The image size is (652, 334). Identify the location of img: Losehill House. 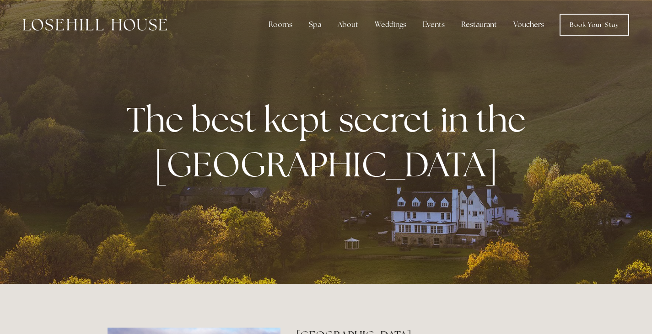
(95, 25).